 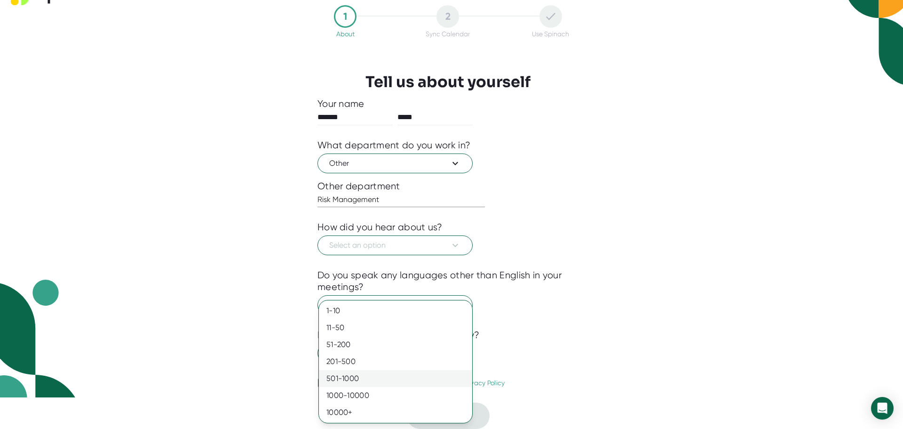 I want to click on div: 1-10, so click(x=396, y=311).